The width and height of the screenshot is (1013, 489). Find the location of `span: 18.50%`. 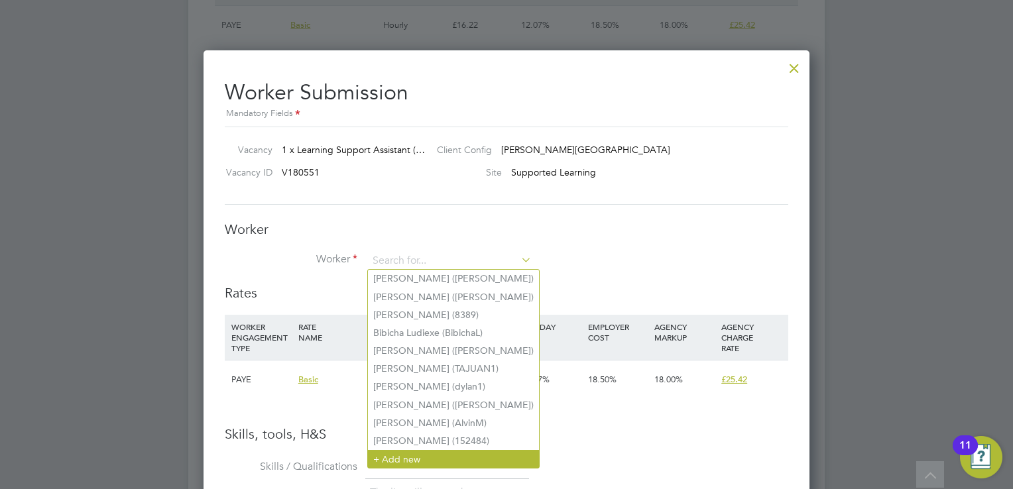

span: 18.50% is located at coordinates (602, 379).